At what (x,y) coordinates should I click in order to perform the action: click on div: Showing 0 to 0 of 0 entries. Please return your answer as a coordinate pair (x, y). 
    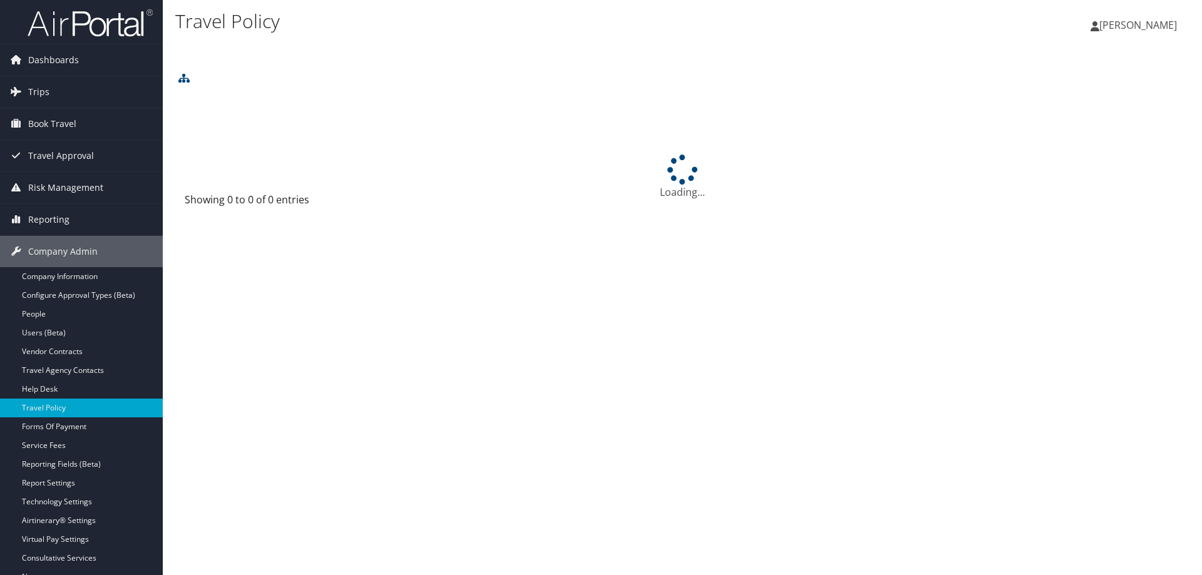
    Looking at the image, I should click on (302, 203).